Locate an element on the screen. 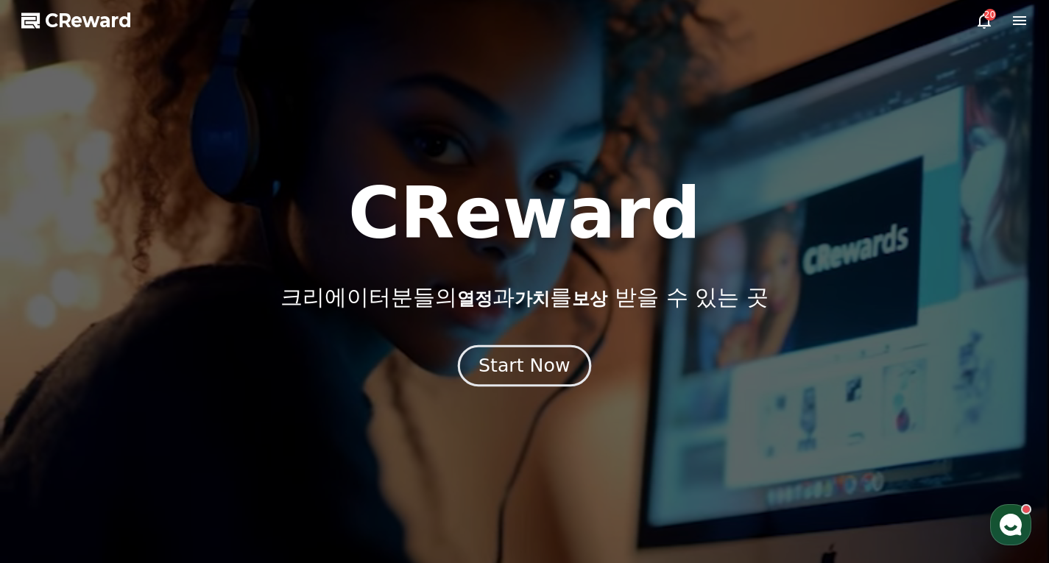  span: 가치 is located at coordinates (532, 299).